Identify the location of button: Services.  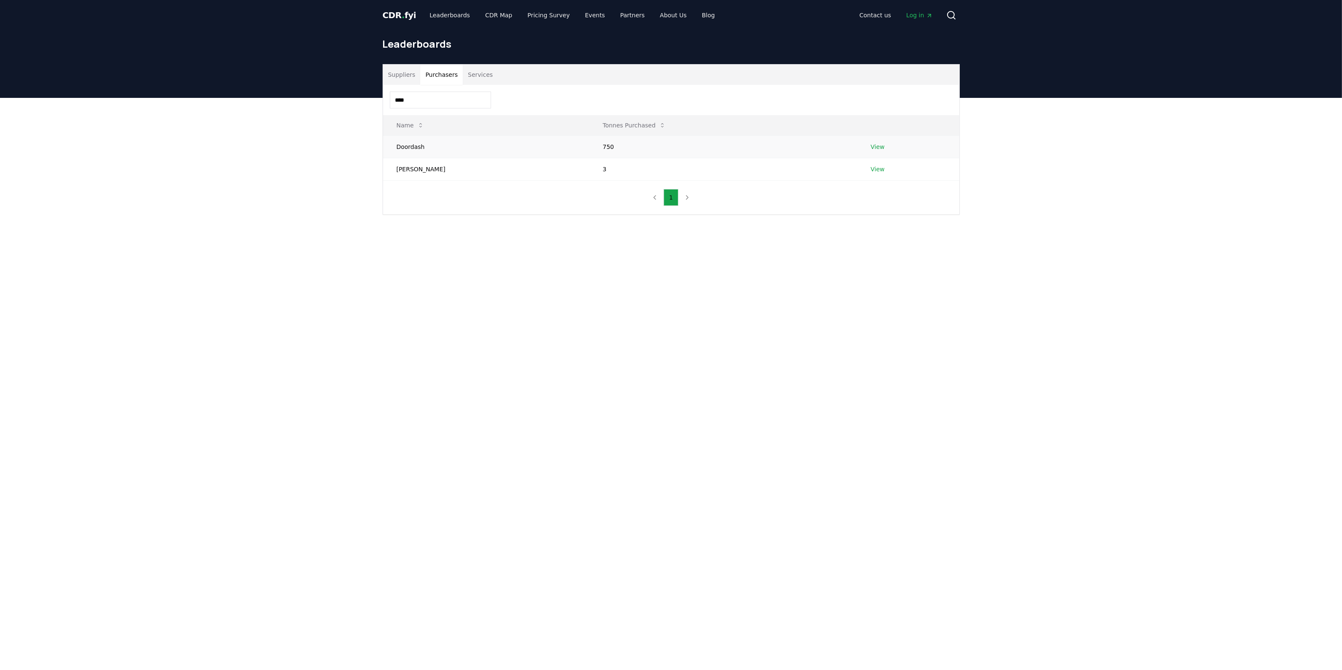
(480, 75).